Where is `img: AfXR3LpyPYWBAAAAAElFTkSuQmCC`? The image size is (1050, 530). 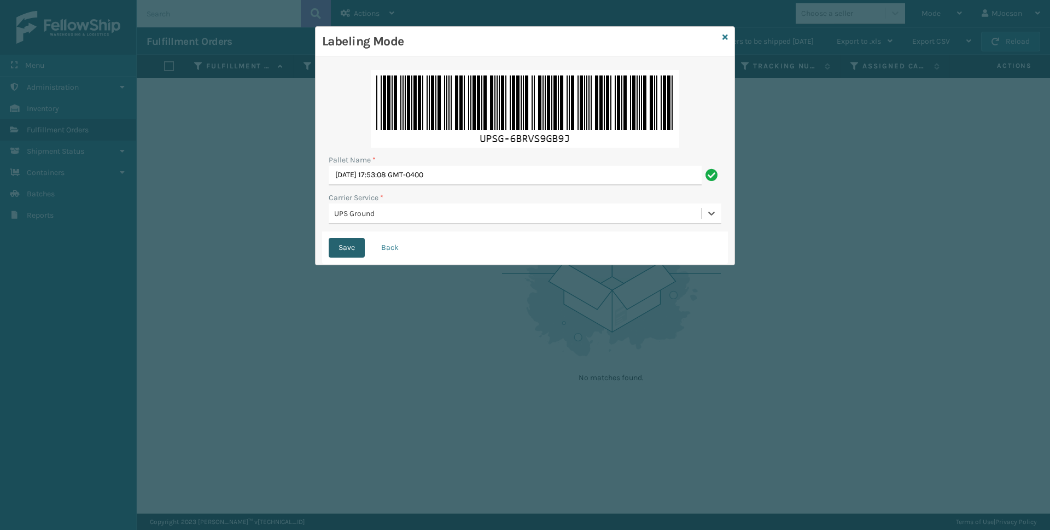 img: AfXR3LpyPYWBAAAAAElFTkSuQmCC is located at coordinates (525, 109).